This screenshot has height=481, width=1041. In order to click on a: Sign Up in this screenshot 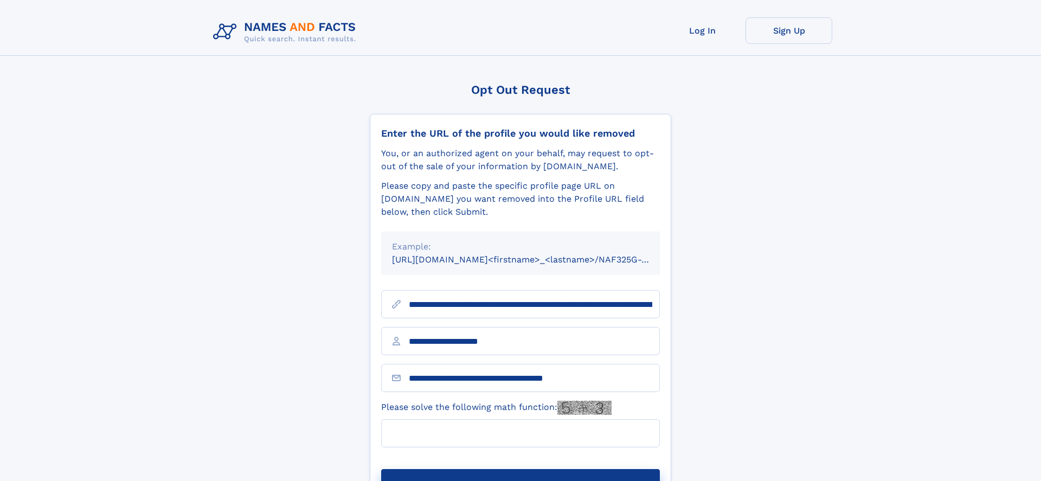, I will do `click(789, 30)`.